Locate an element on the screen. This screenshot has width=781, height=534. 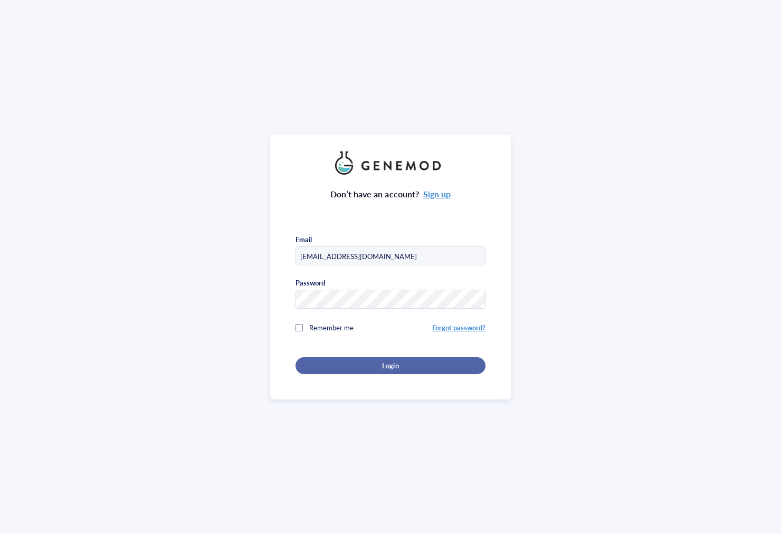
a: Sign up is located at coordinates (437, 194).